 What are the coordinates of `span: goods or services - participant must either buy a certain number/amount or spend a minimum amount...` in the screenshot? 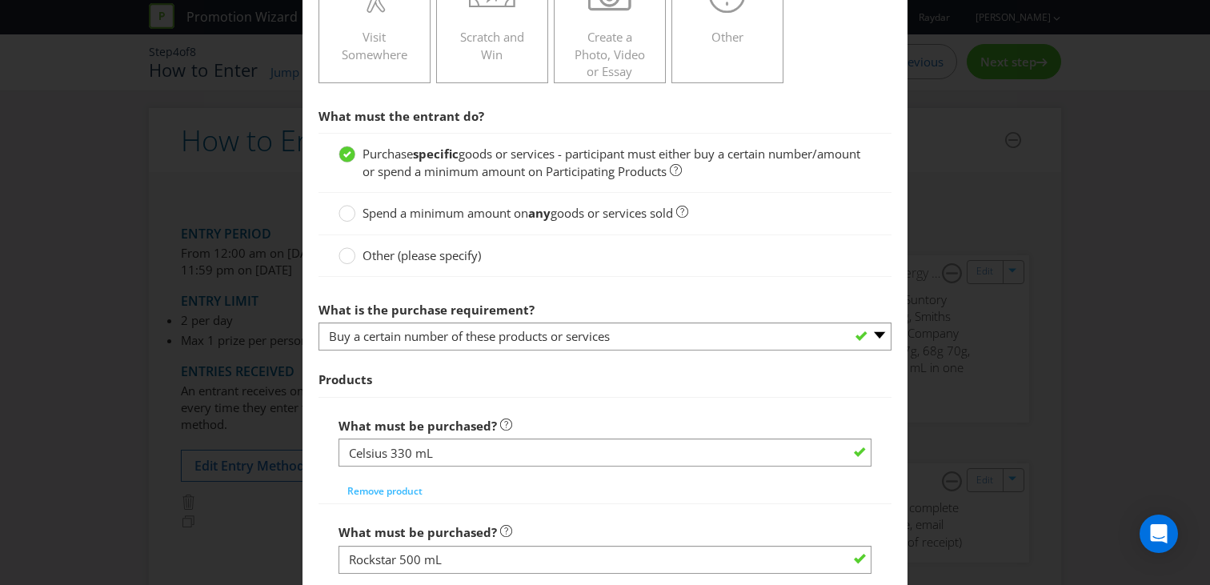 It's located at (611, 162).